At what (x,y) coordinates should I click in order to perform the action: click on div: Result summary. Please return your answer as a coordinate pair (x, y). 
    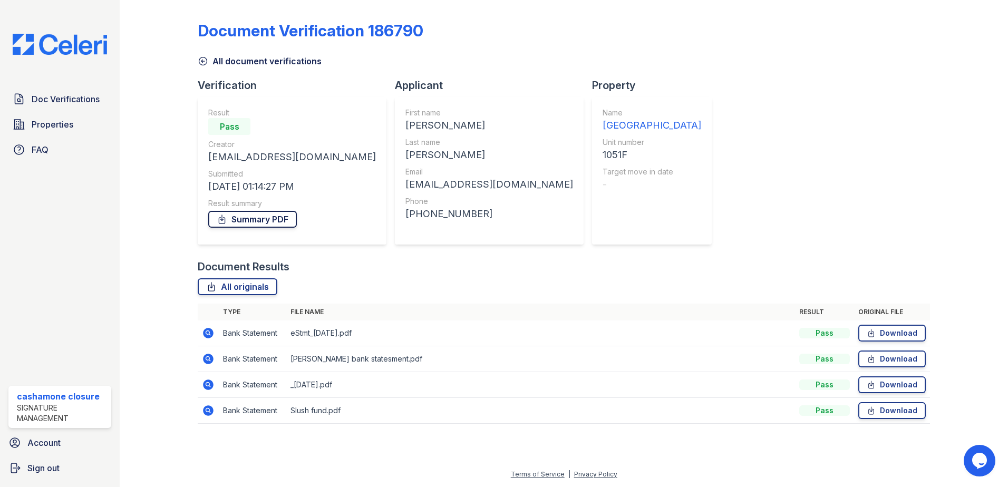
    Looking at the image, I should click on (292, 203).